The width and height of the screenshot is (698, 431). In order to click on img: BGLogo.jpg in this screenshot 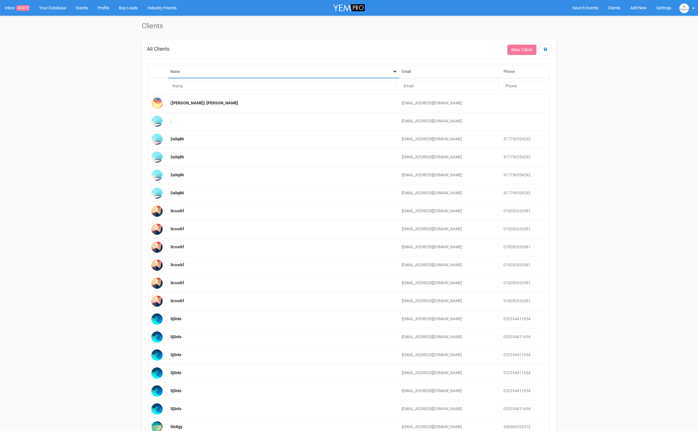, I will do `click(684, 8)`.